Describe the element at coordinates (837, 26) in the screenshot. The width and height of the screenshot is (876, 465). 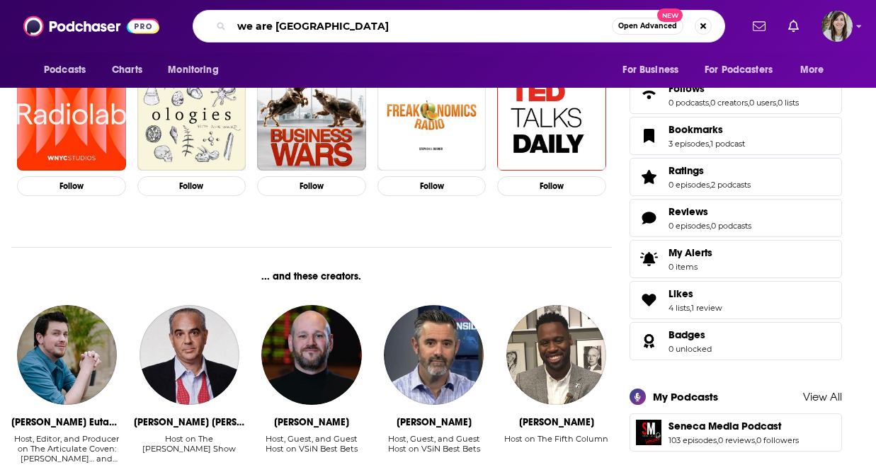
I see `span: Logged in as devinandrade` at that location.